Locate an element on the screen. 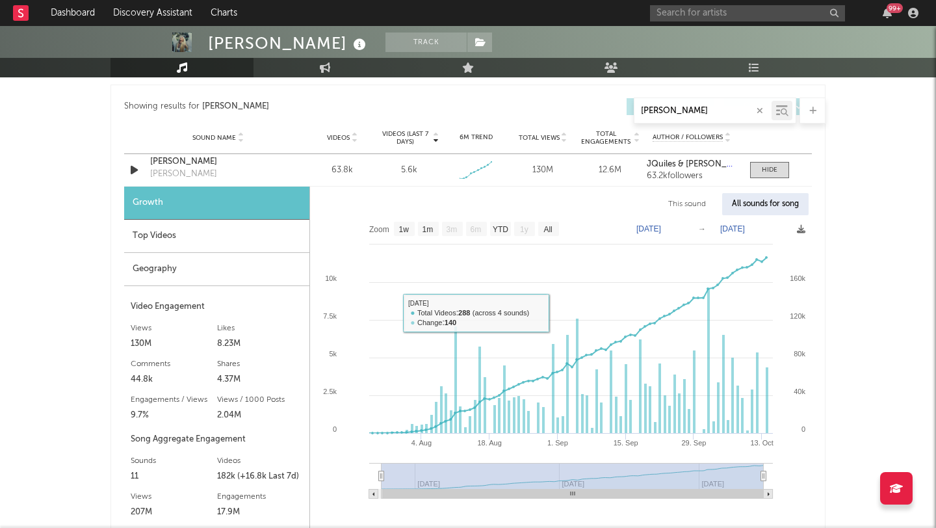 This screenshot has width=936, height=528. div: 63.8k is located at coordinates (342, 170).